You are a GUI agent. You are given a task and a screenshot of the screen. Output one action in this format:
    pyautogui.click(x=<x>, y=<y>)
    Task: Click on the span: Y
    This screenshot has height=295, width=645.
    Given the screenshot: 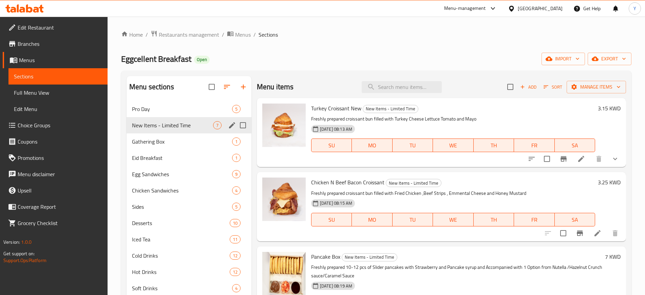 What is the action you would take?
    pyautogui.click(x=635, y=8)
    